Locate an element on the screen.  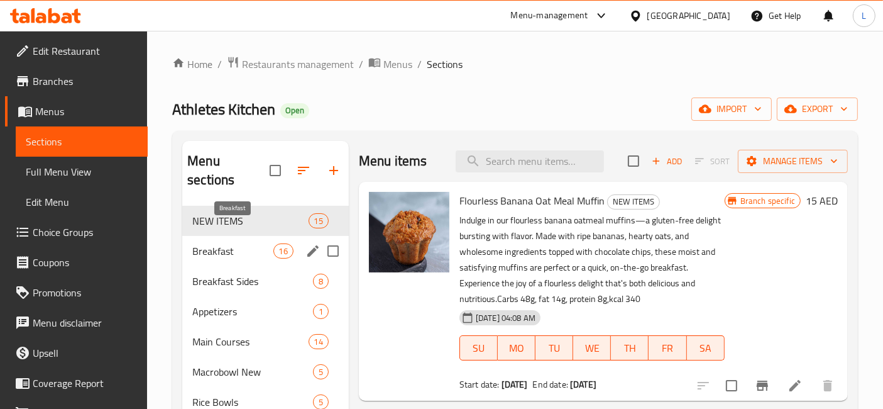
button: WE is located at coordinates (592, 348).